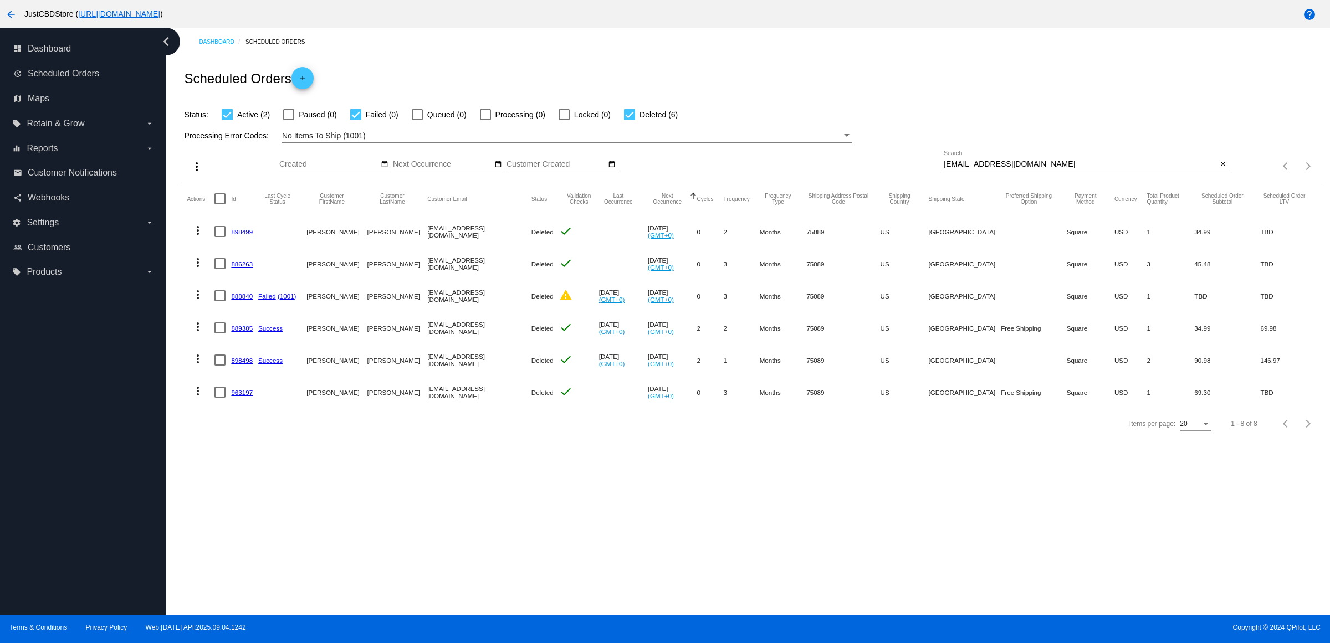 The width and height of the screenshot is (1330, 643). I want to click on a: Privacy Policy, so click(106, 628).